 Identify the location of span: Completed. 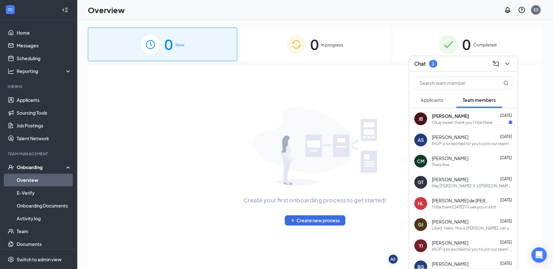
(484, 45).